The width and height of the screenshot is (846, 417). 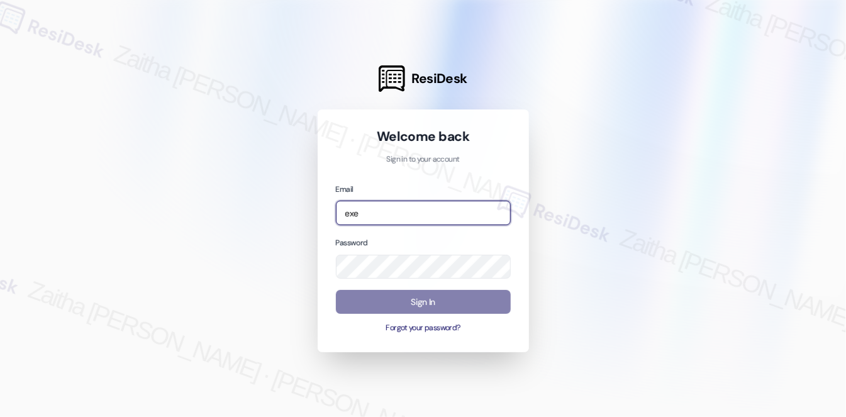 What do you see at coordinates (392, 79) in the screenshot?
I see `img: ResiDesk Logo` at bounding box center [392, 79].